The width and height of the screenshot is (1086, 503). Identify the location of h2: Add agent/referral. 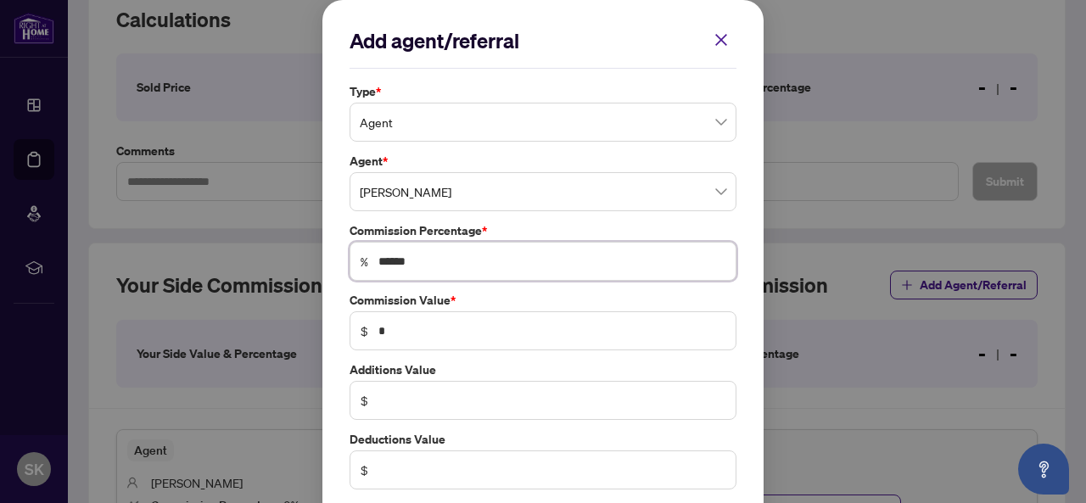
(543, 41).